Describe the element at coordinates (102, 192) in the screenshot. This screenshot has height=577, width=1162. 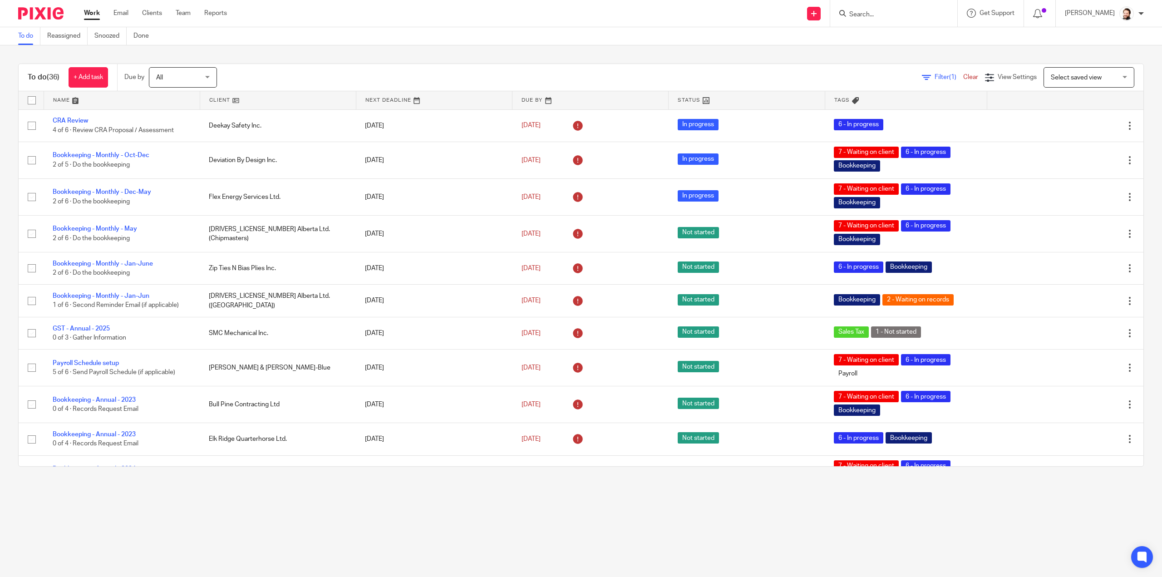
I see `a: Bookkeeping - Monthly - Dec-May` at that location.